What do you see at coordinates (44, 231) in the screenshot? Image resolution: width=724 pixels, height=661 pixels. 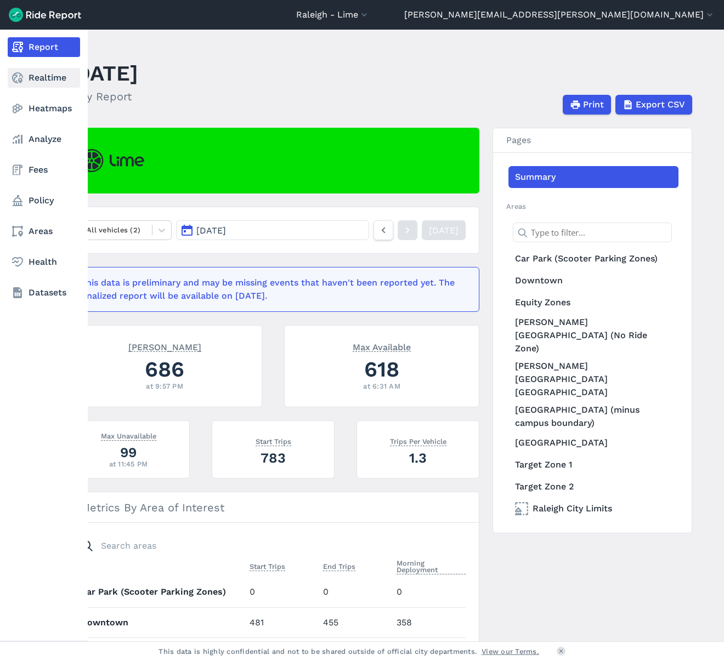 I see `a: Areas` at bounding box center [44, 231].